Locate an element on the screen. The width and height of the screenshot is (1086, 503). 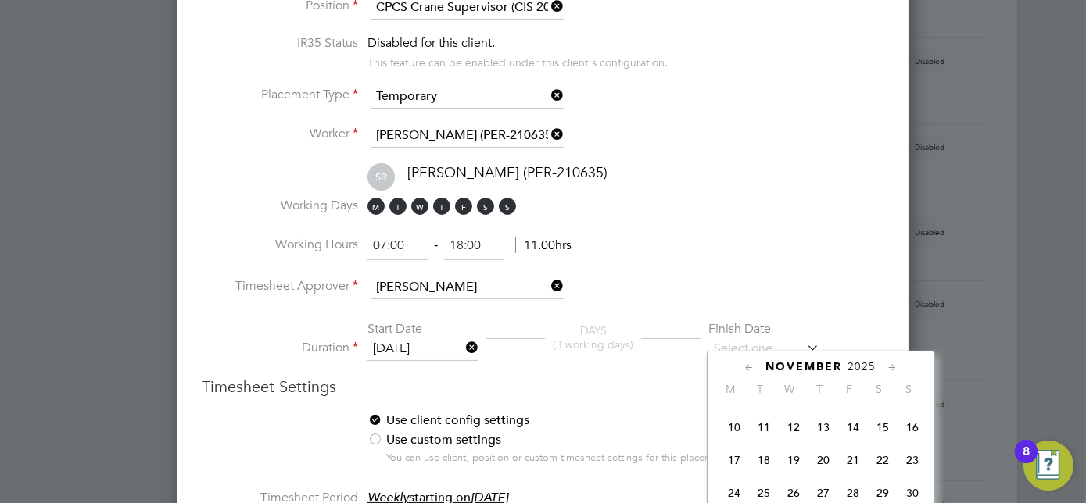
label: Use client config settings is located at coordinates (560, 421).